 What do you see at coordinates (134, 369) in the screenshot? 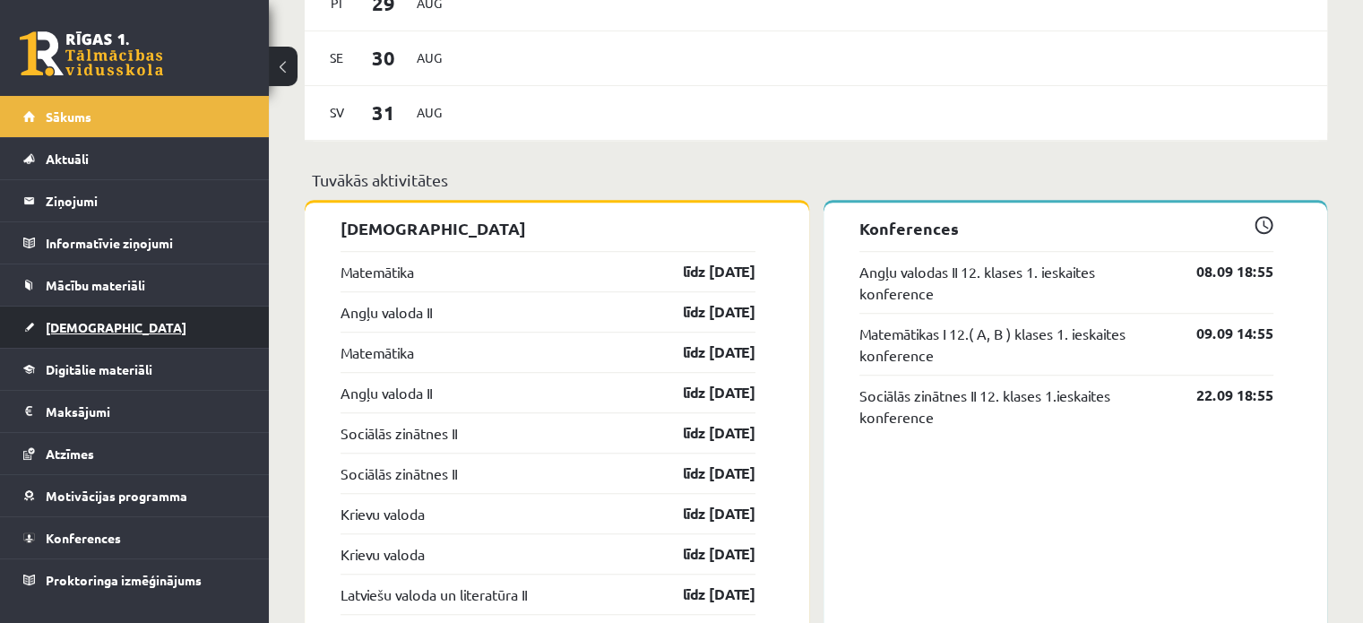
I see `a: Digitālie materiāli` at bounding box center [134, 369].